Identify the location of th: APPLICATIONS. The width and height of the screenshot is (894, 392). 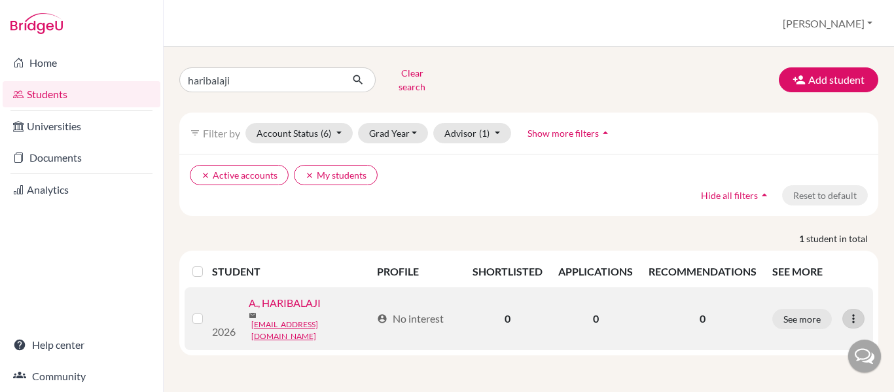
(595, 272).